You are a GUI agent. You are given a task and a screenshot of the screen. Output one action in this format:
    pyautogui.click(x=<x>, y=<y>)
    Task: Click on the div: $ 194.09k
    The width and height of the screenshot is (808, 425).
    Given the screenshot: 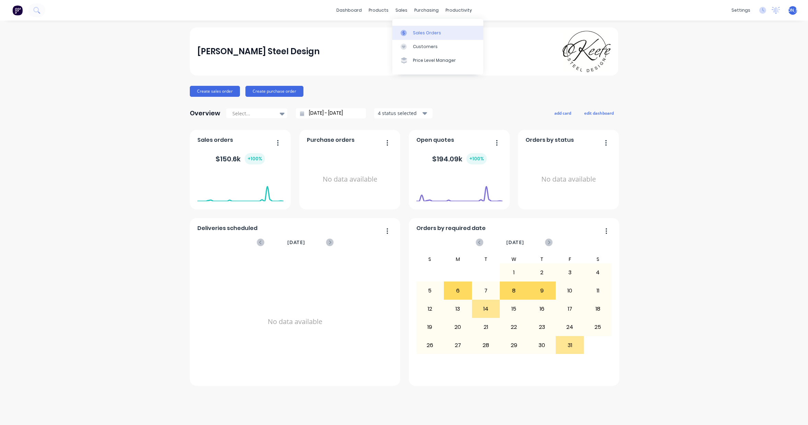 What is the action you would take?
    pyautogui.click(x=459, y=159)
    